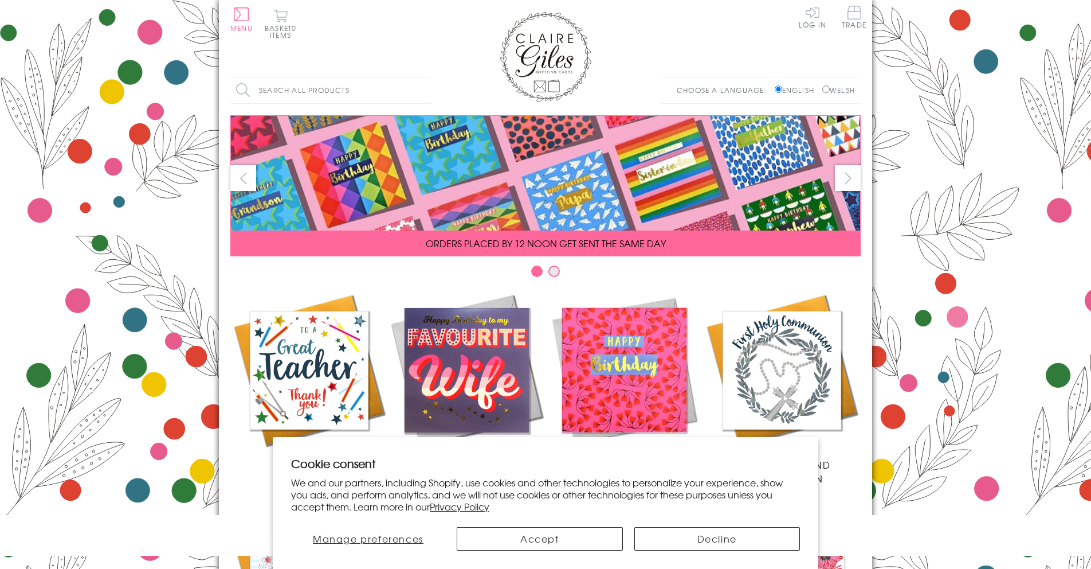  I want to click on input: Search all products, so click(331, 90).